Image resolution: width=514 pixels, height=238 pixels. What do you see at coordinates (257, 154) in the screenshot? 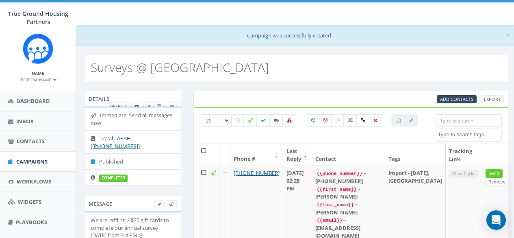
I see `th: Phone #: activate to sort column ascending` at bounding box center [257, 154].